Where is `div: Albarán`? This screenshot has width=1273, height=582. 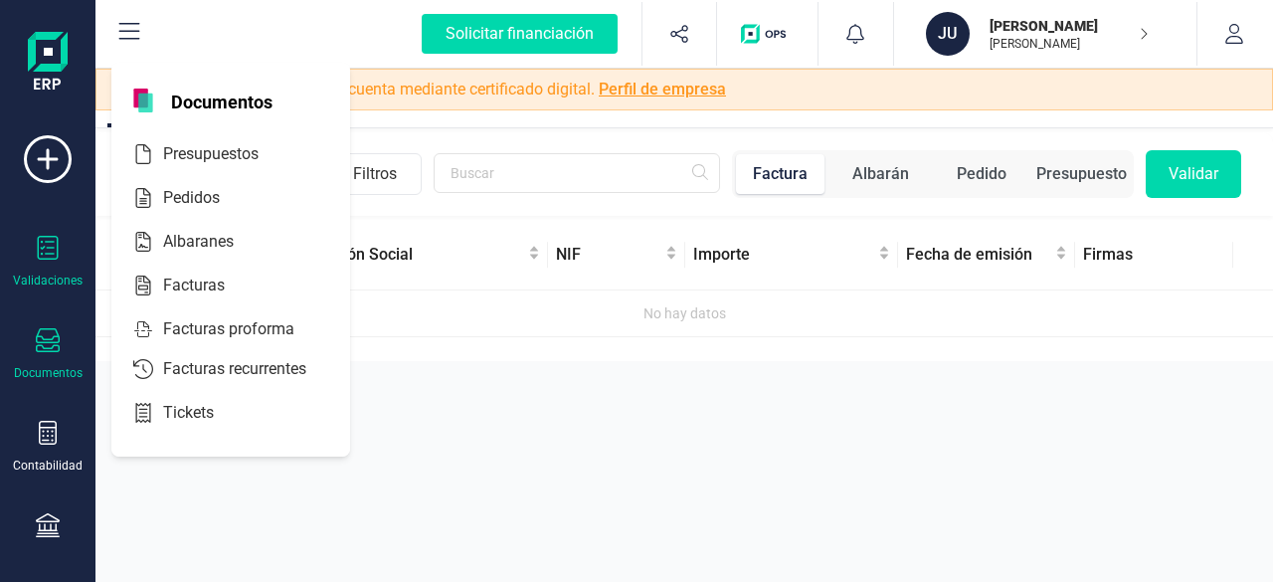
div: Albarán is located at coordinates (880, 174).